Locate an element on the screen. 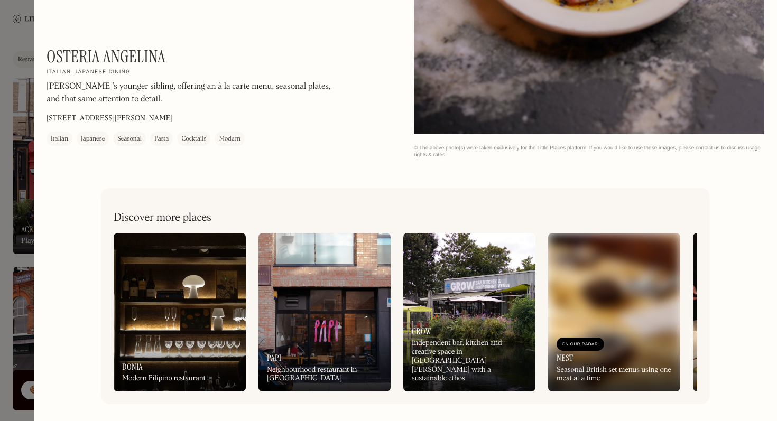  div: Italian is located at coordinates (59, 139).